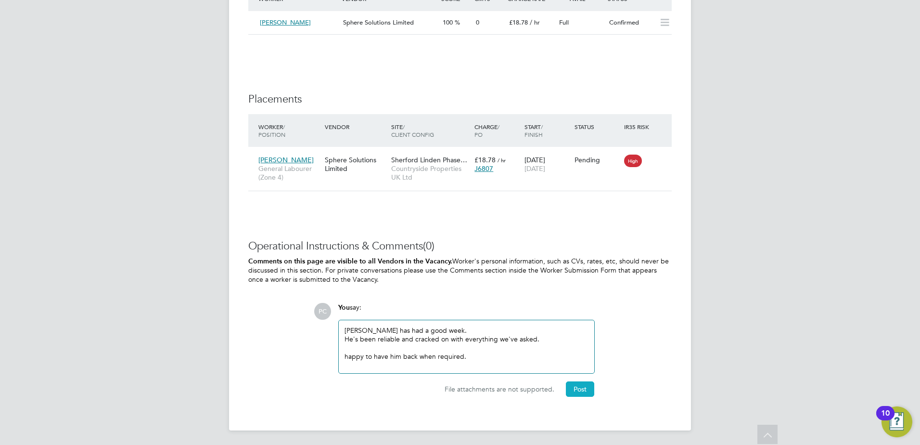 This screenshot has width=920, height=445. Describe the element at coordinates (897, 422) in the screenshot. I see `button: Open Resource Center, 10 new notifications` at that location.